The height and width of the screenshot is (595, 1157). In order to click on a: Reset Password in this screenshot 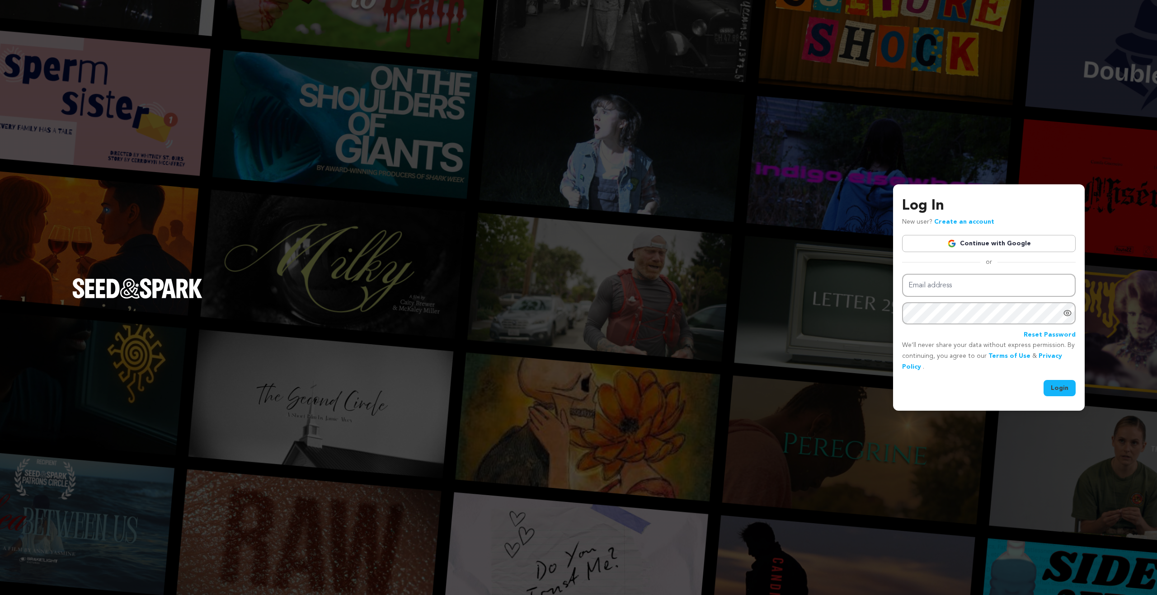, I will do `click(1049, 335)`.